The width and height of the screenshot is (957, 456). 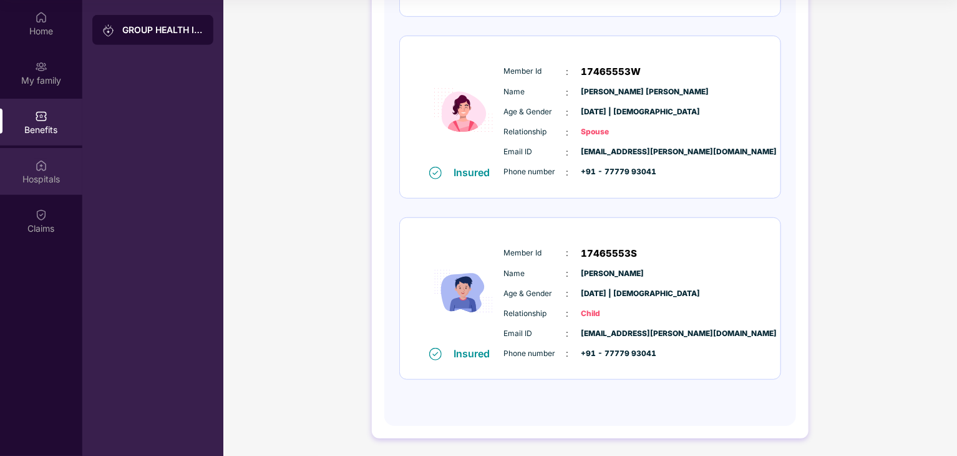 I want to click on img: svg+xml;base64,PHN2ZyBpZD0iQmVuZWZpdHMiIHhtbG5zPSJodHRwOi8vd3d3LnczLm9yZy8yMDAwL3N2ZyIgd2lkdGg9Ij..., so click(x=41, y=116).